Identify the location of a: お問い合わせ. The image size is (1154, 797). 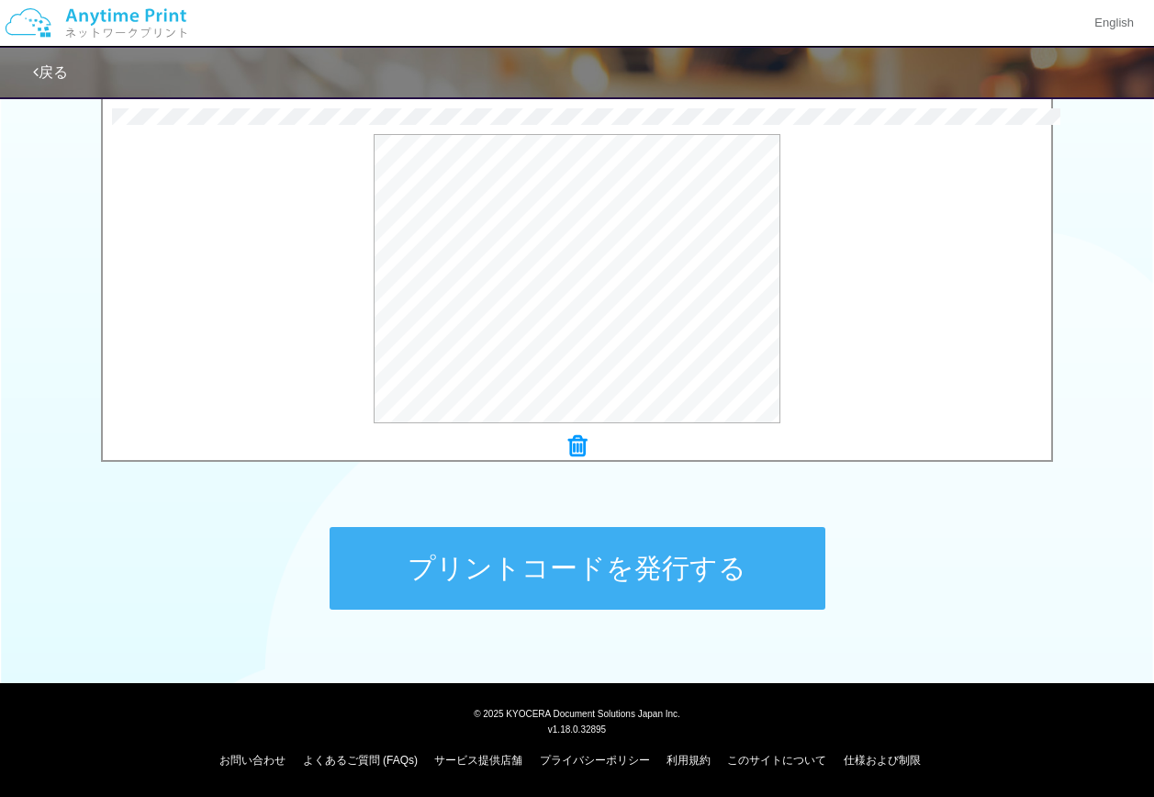
(252, 760).